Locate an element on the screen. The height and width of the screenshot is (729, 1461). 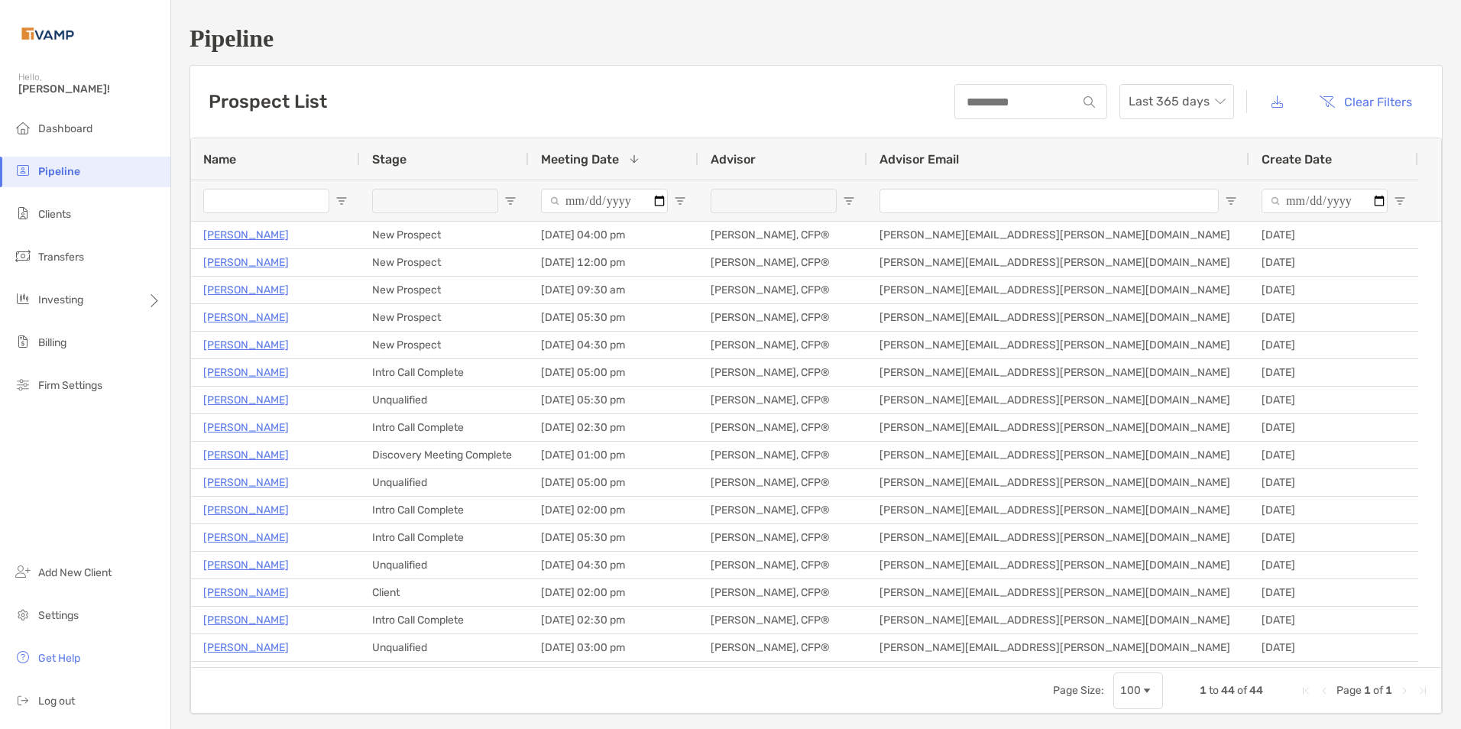
h3: Prospect List is located at coordinates (267, 102).